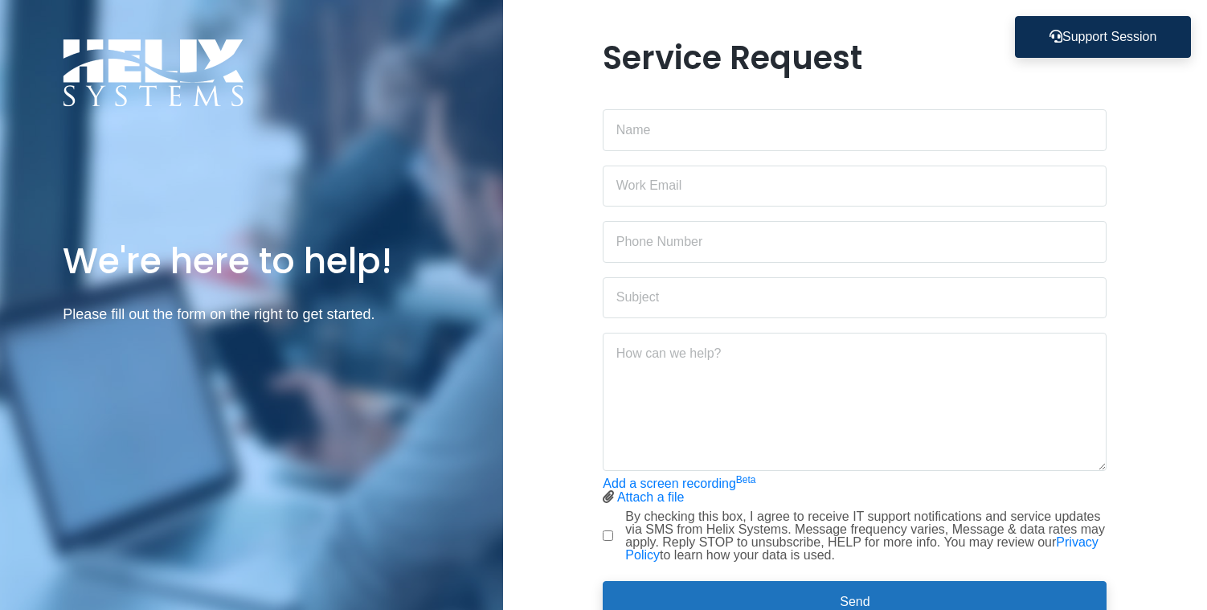  Describe the element at coordinates (745, 480) in the screenshot. I see `sup: Beta` at that location.